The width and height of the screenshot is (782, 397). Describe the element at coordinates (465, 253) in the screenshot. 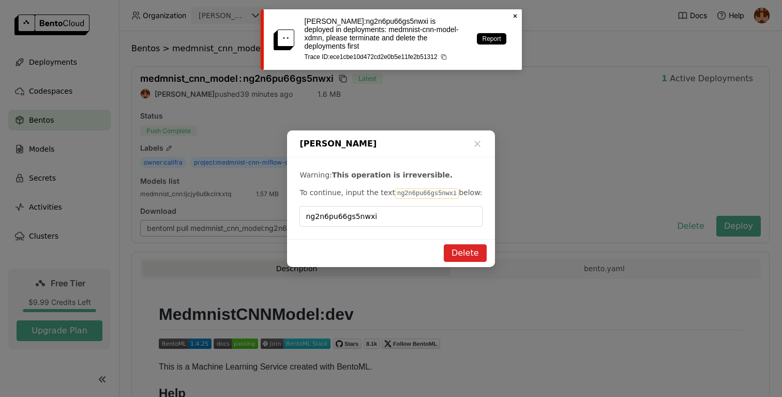

I see `button: Delete` at that location.